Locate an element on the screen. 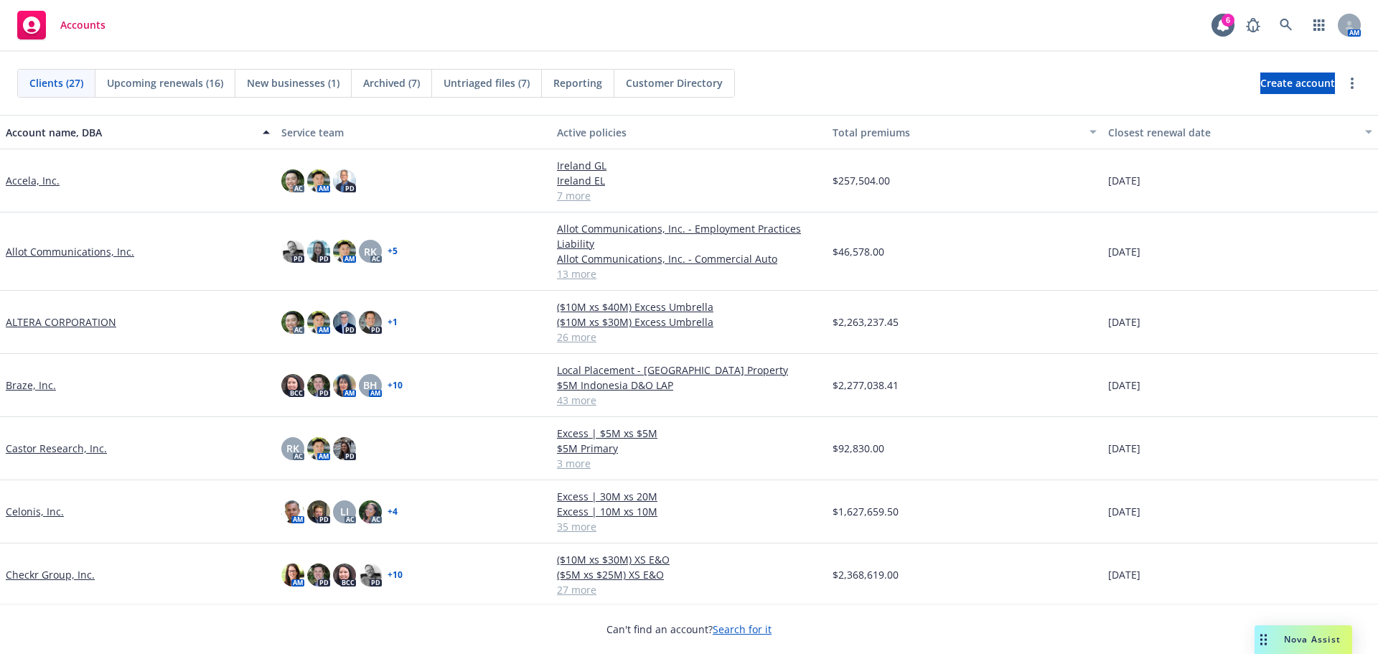  a: Report a Bug is located at coordinates (1253, 25).